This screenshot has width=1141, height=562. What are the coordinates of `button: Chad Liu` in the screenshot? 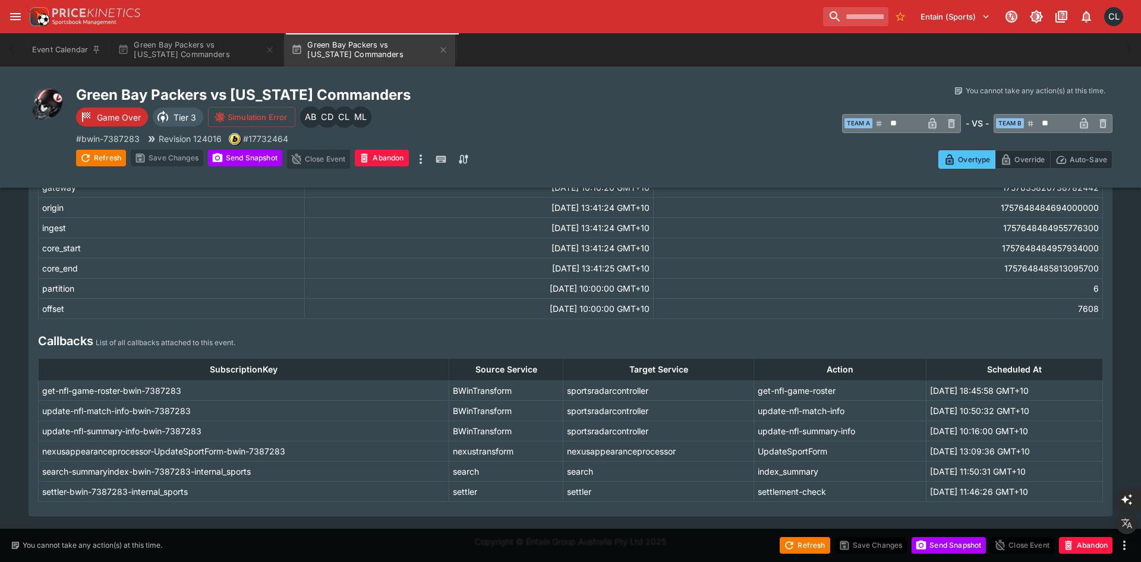 It's located at (1113, 17).